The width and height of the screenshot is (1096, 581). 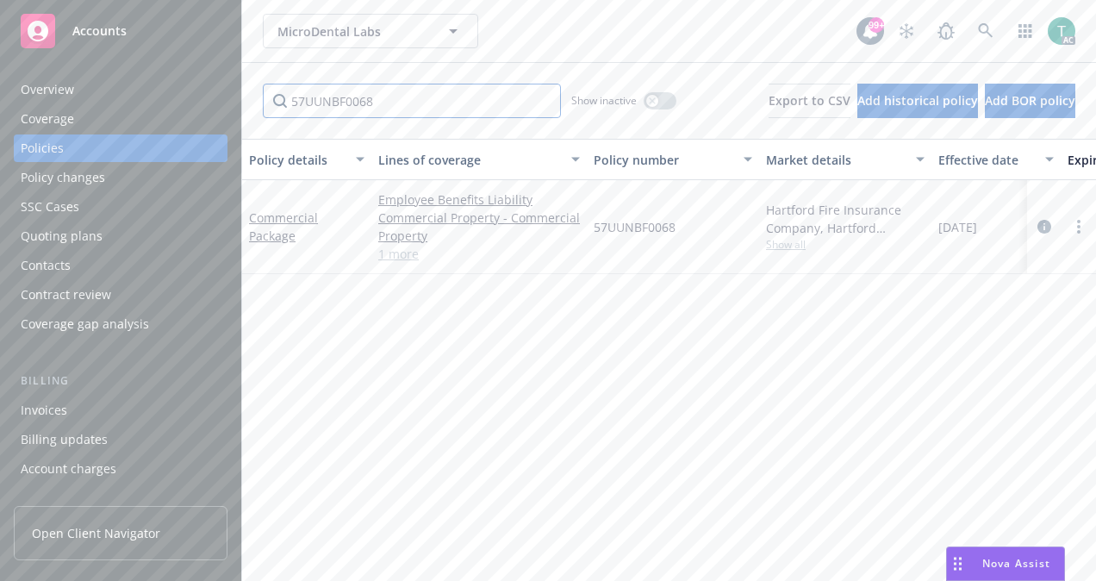 What do you see at coordinates (63, 178) in the screenshot?
I see `div: Policy changes` at bounding box center [63, 178].